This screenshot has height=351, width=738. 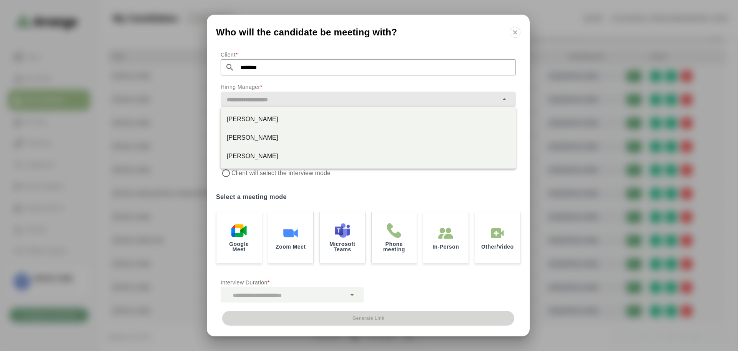 What do you see at coordinates (497, 246) in the screenshot?
I see `p: Other/Video` at bounding box center [497, 246].